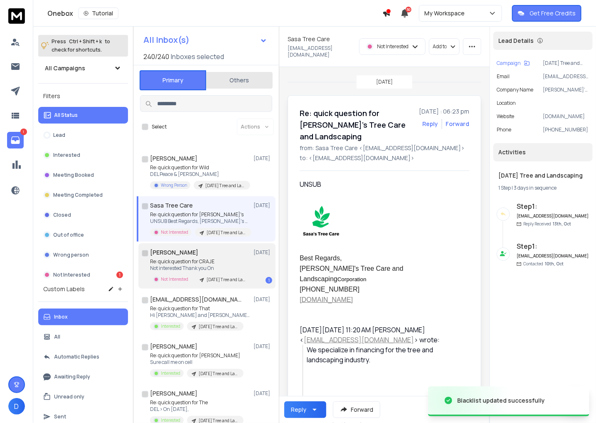  I want to click on p: Meeting Completed, so click(78, 195).